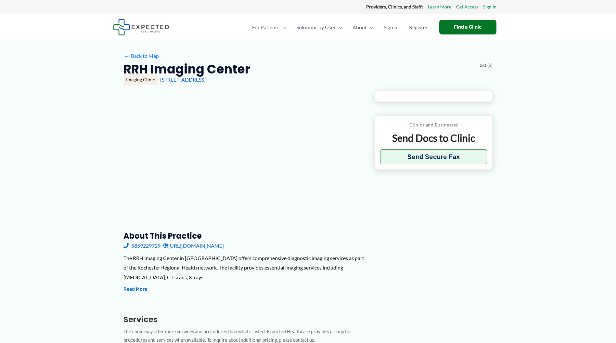 The height and width of the screenshot is (343, 616). I want to click on a: Find a Clinic, so click(468, 27).